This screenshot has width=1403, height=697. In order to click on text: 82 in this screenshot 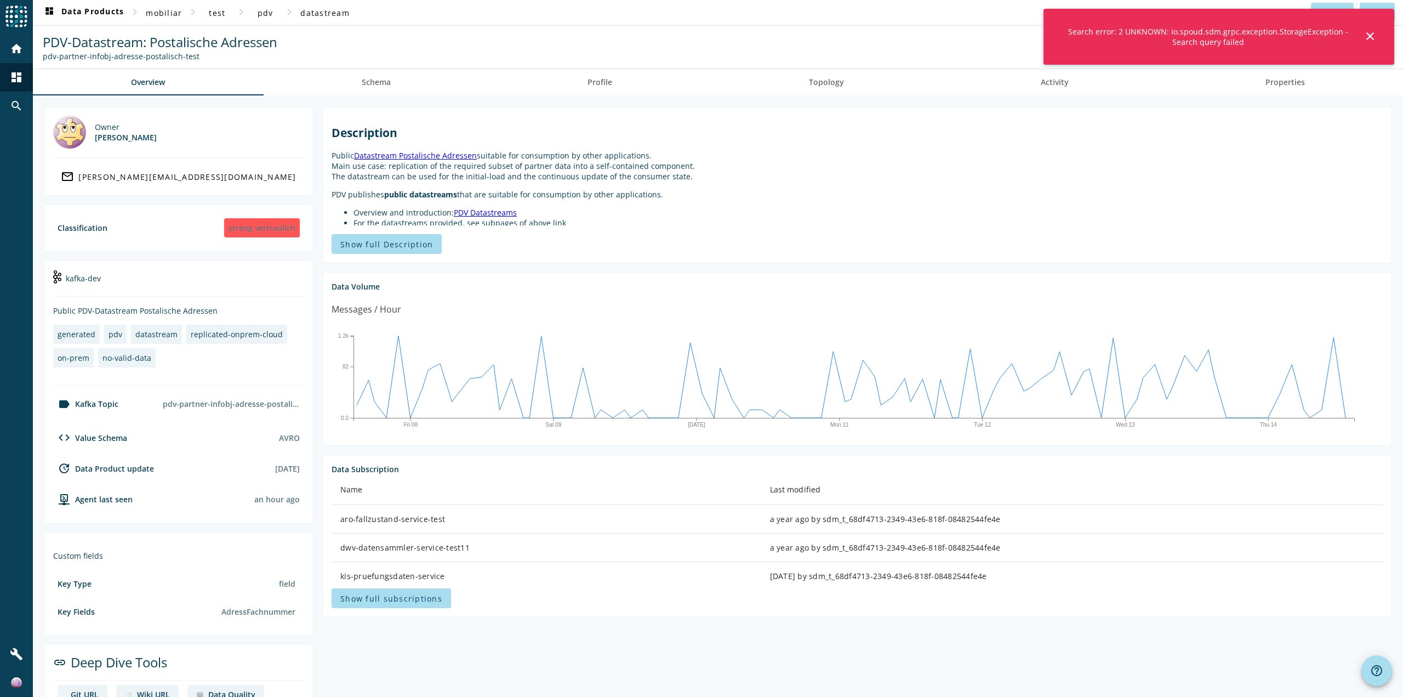, I will do `click(346, 366)`.